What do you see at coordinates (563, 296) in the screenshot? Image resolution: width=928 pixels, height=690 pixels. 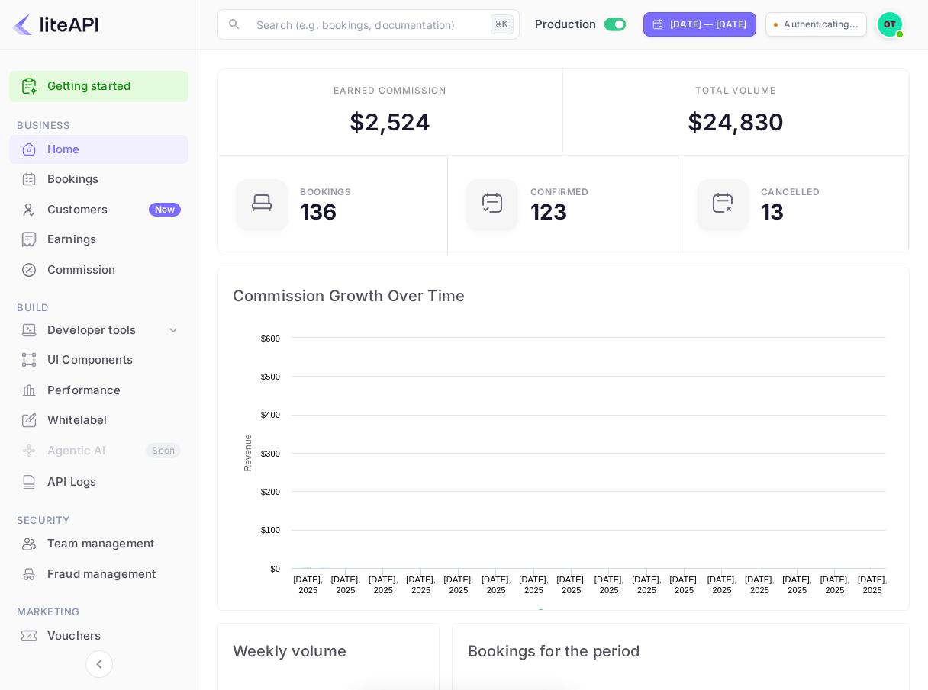 I see `span: Commission Growth Over Time` at bounding box center [563, 296].